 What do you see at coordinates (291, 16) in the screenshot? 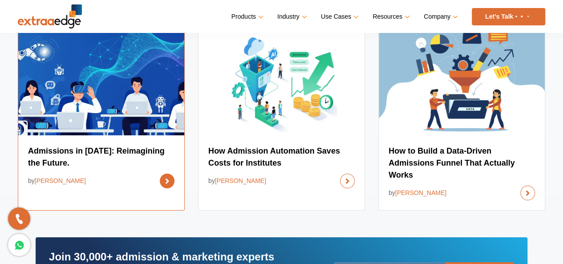
I see `a: Industry` at bounding box center [291, 16].